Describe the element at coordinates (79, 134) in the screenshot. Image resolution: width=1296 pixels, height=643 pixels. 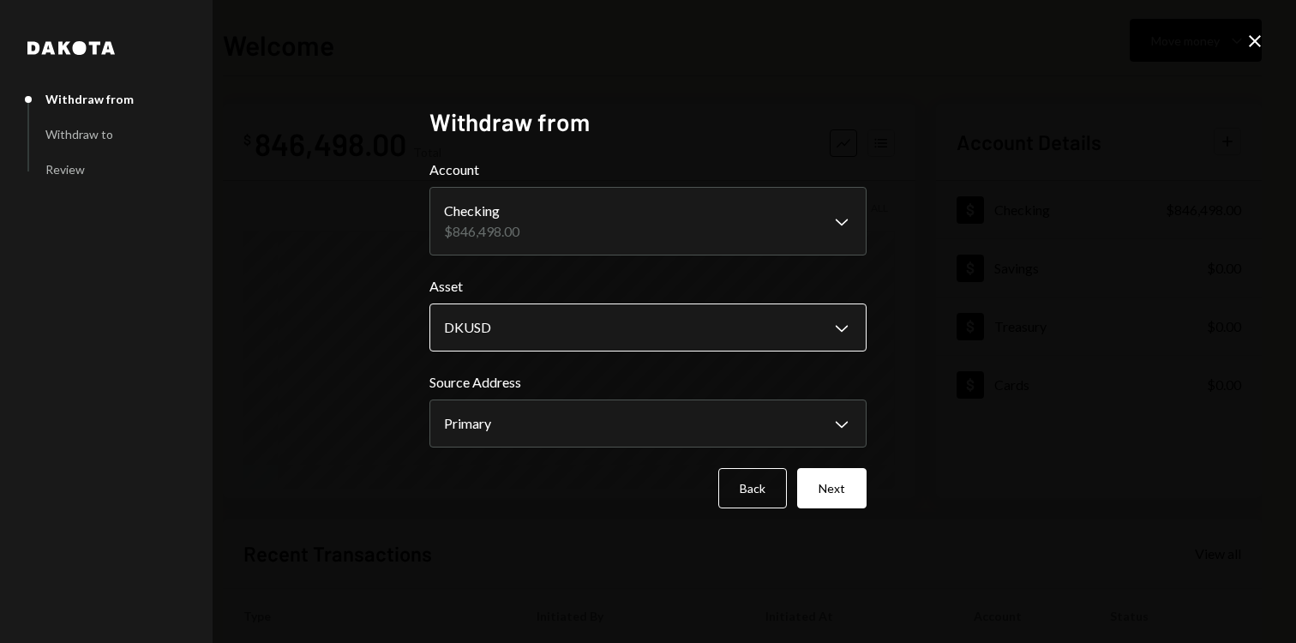
I see `div: Withdraw to` at that location.